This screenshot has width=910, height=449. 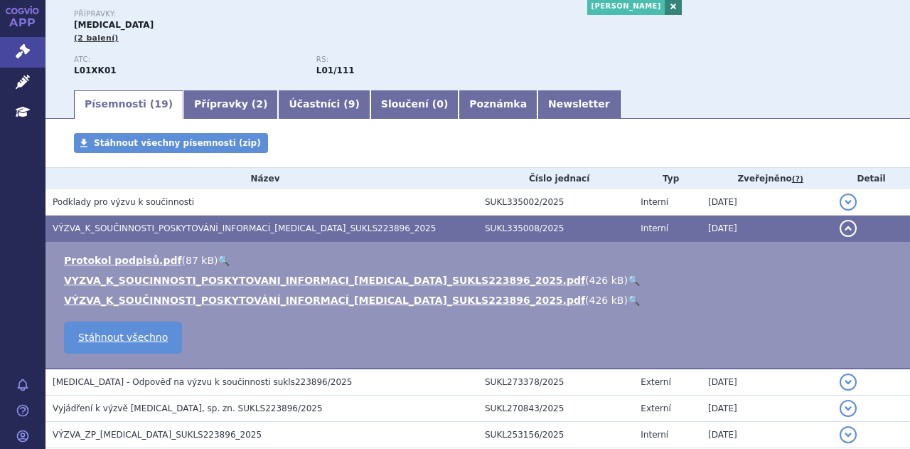 What do you see at coordinates (579, 105) in the screenshot?
I see `a: Newsletter` at bounding box center [579, 105].